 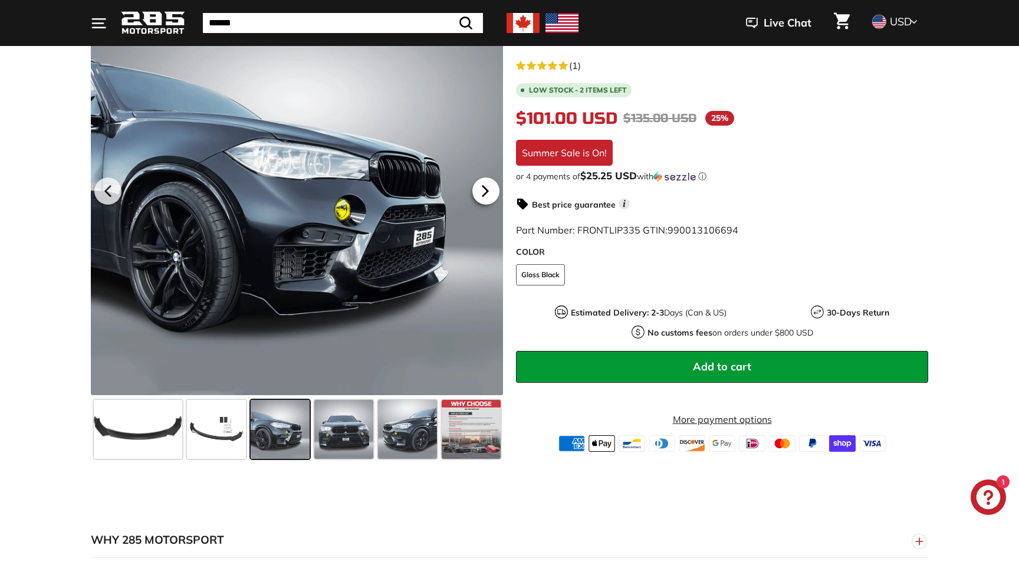 I want to click on img: shopify_pay, so click(x=842, y=444).